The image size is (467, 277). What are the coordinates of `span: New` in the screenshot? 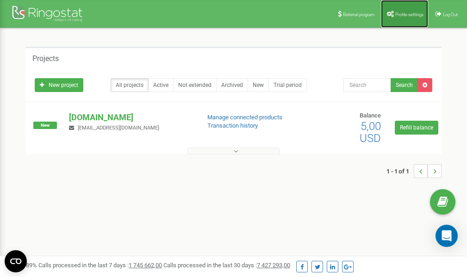 It's located at (45, 125).